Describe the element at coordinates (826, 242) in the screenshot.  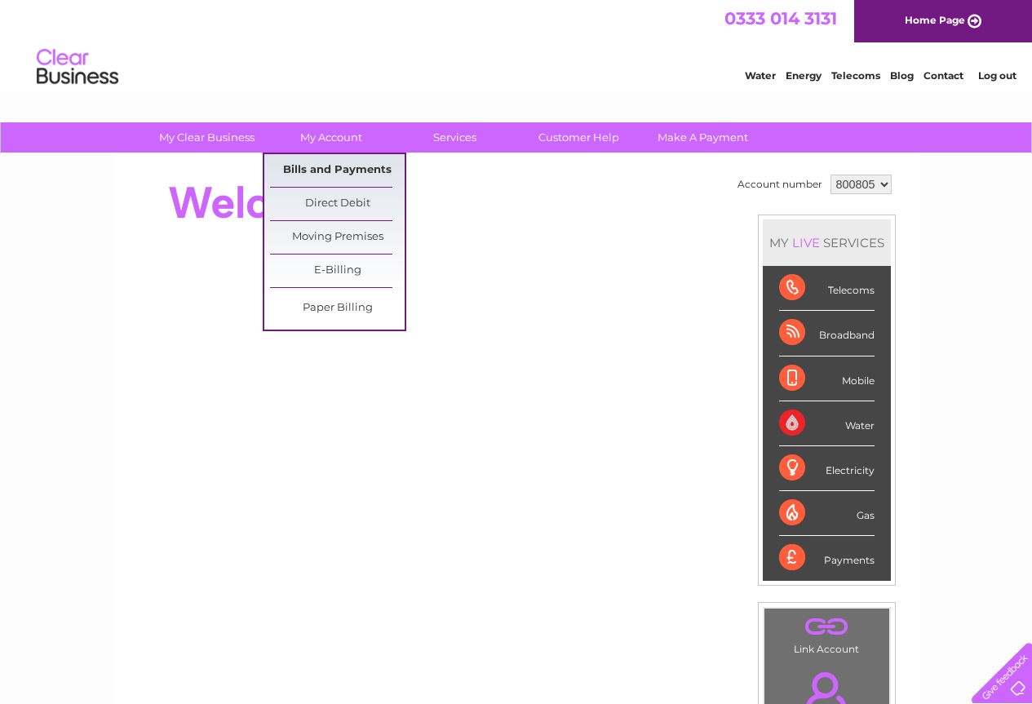
I see `div: MY SERVICES` at that location.